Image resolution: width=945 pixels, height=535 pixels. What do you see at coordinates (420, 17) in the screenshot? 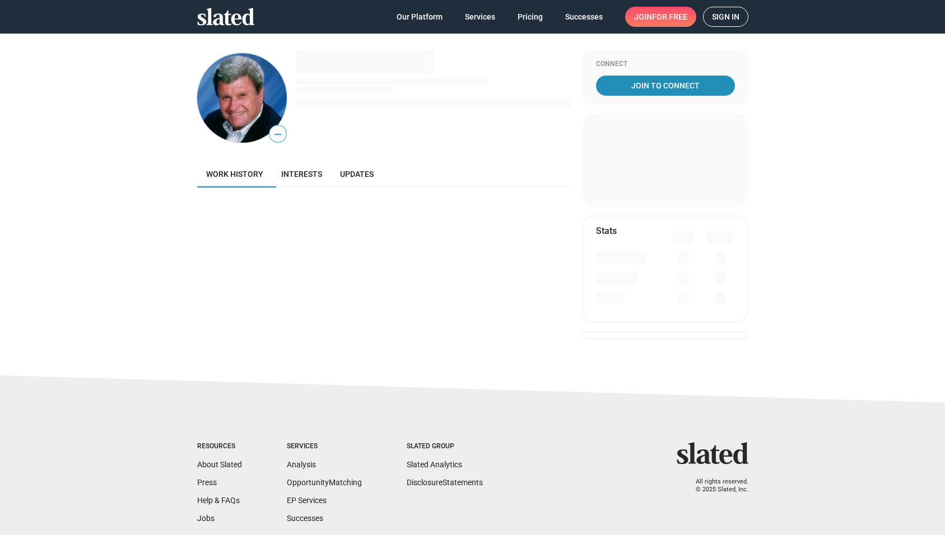
I see `span: Our Platform` at bounding box center [420, 17].